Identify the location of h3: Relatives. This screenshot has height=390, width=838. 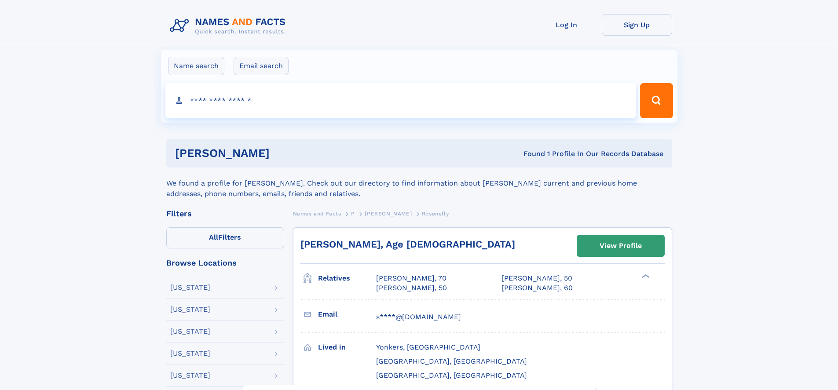
(347, 279).